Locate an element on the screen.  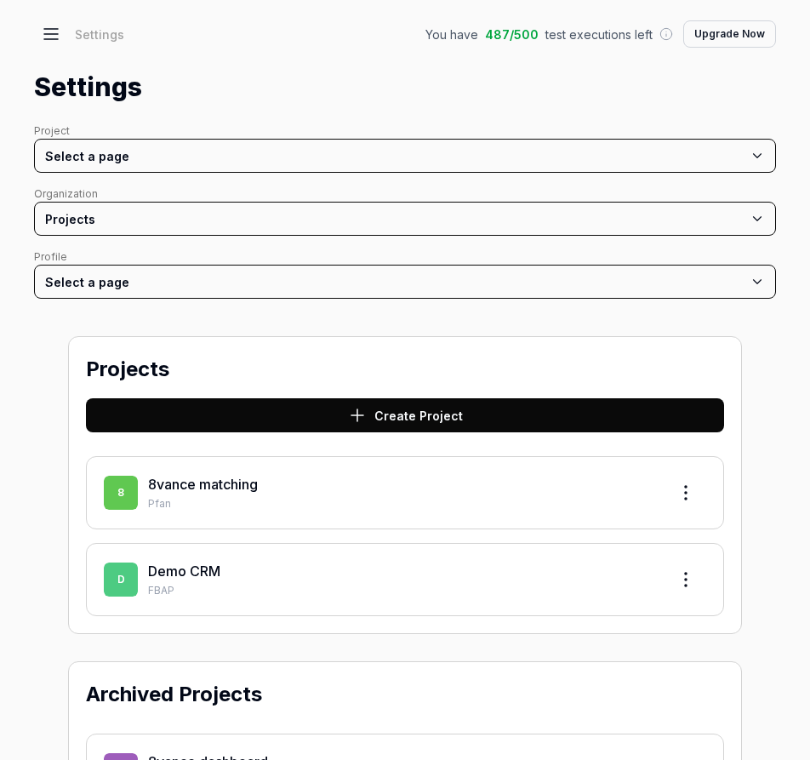
span: 487 / 500 is located at coordinates (511, 34).